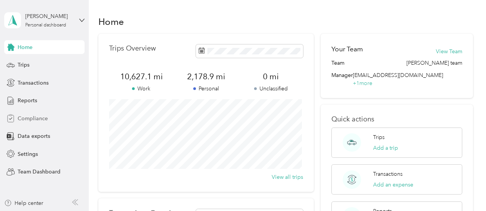 The image size is (486, 211). I want to click on span: Settings, so click(28, 154).